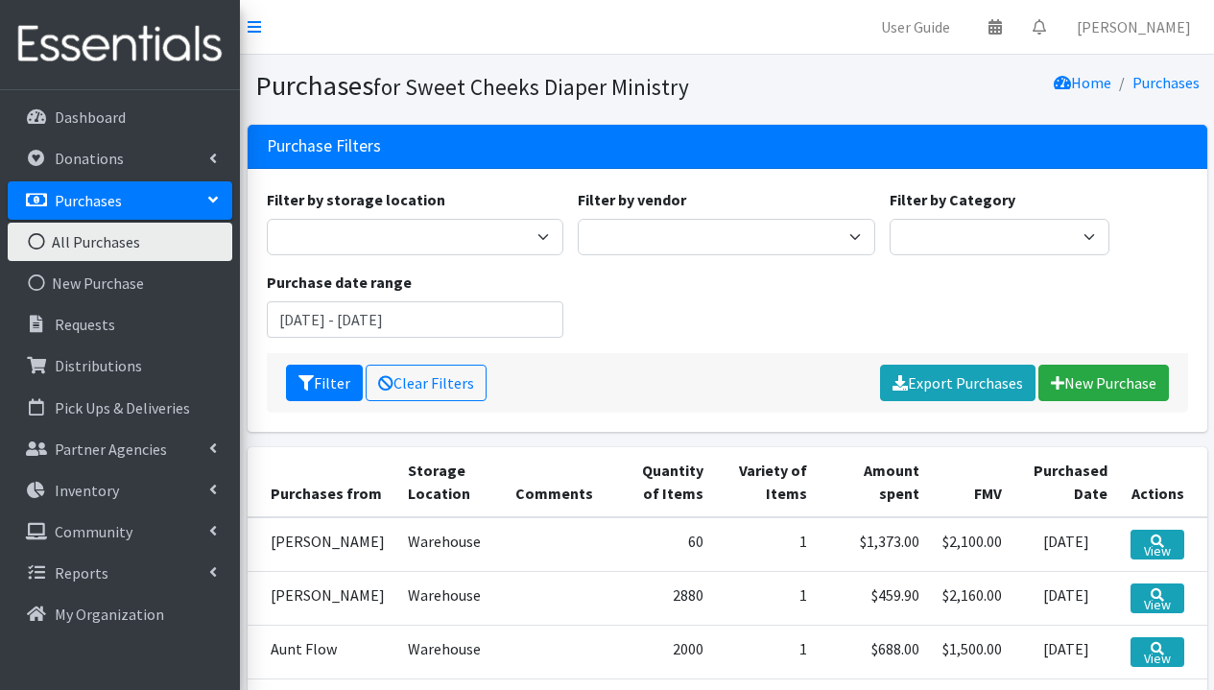  I want to click on p: Distributions, so click(98, 366).